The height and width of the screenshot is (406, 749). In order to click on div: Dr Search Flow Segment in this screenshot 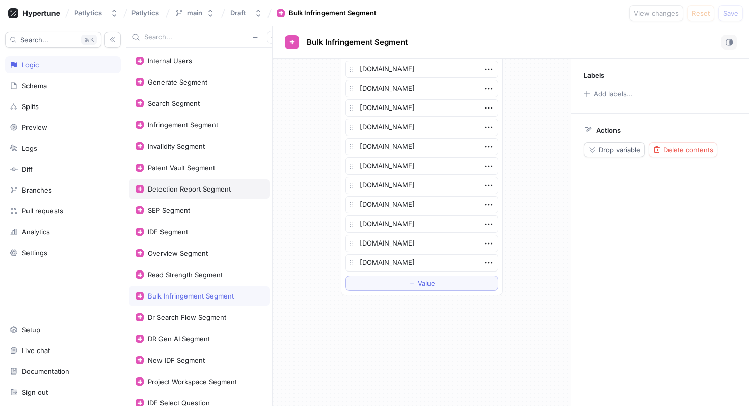, I will do `click(187, 317)`.